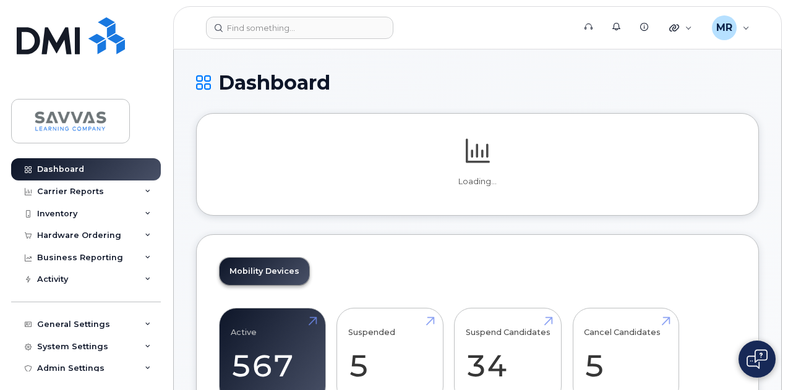 The height and width of the screenshot is (390, 788). I want to click on p: Loading..., so click(477, 182).